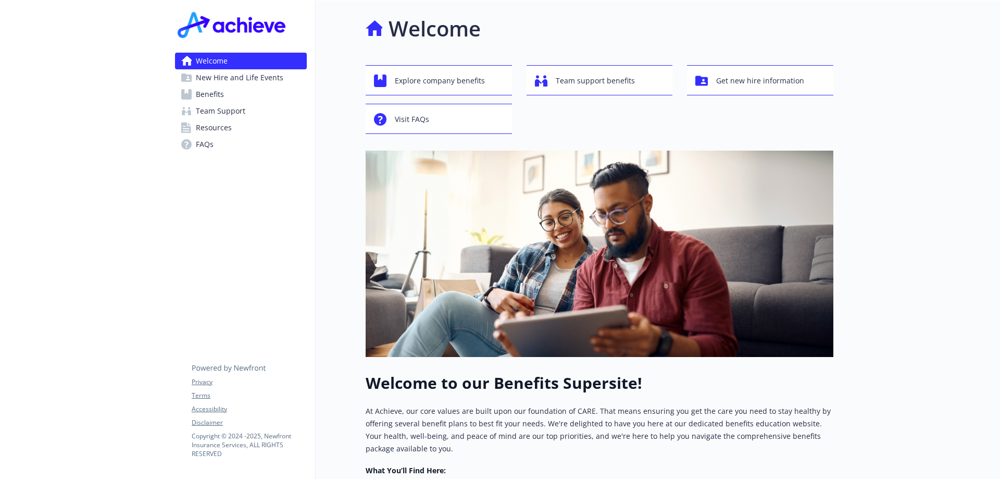 This screenshot has height=479, width=1000. Describe the element at coordinates (249, 395) in the screenshot. I see `a: Terms` at that location.